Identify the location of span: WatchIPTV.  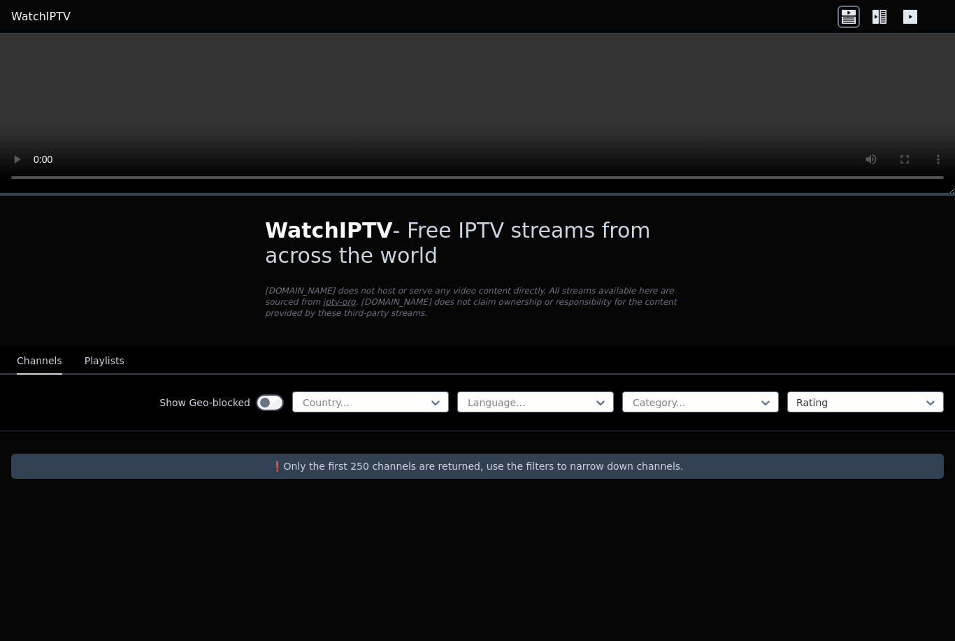
(329, 230).